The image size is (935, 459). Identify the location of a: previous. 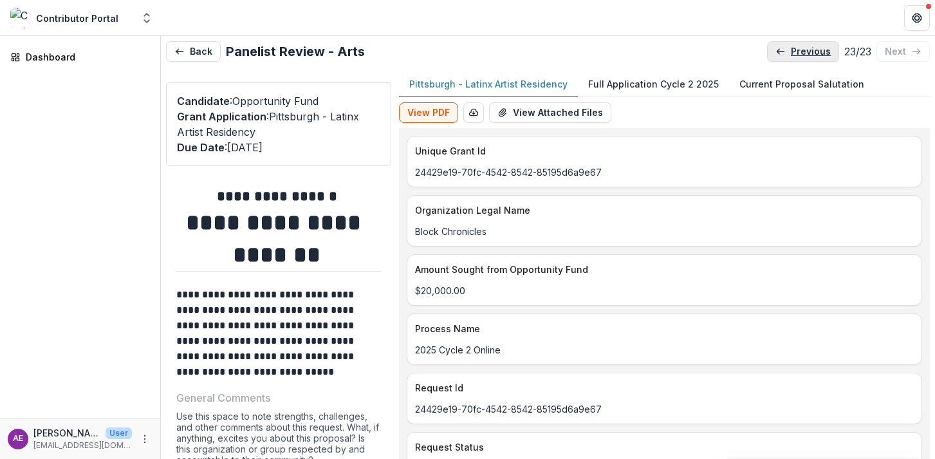
(803, 51).